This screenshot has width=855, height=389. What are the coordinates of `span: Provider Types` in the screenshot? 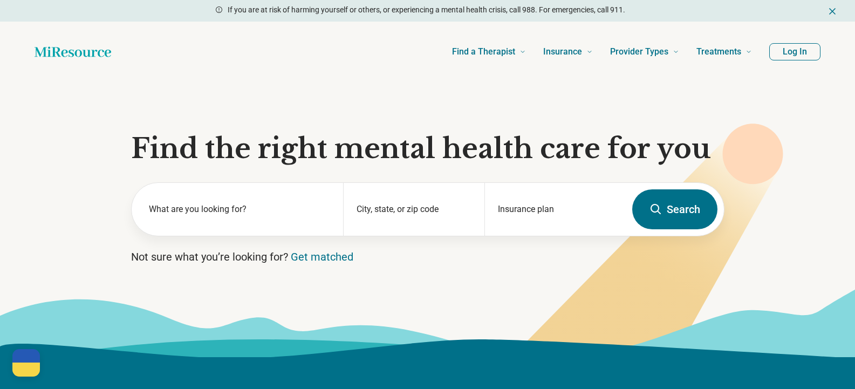 It's located at (639, 52).